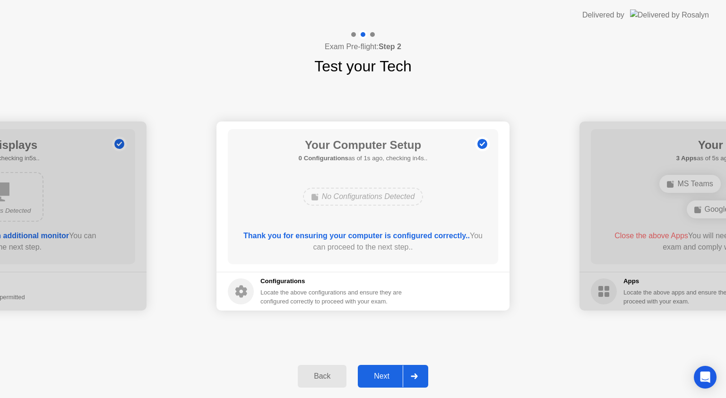 The width and height of the screenshot is (726, 398). I want to click on img: Delivered by Rosalyn, so click(669, 15).